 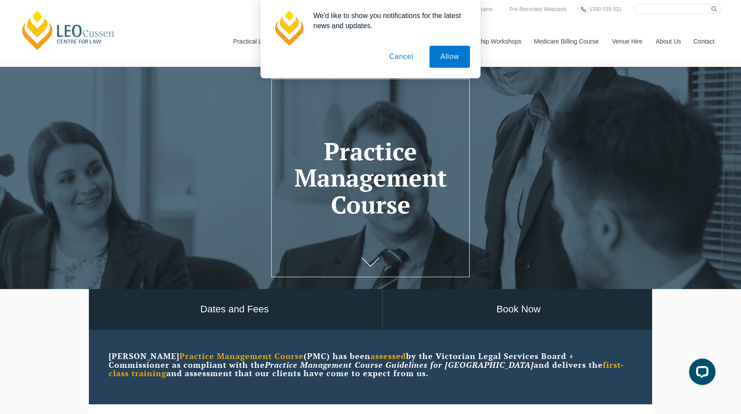 I want to click on strong: Practice Management Course, so click(x=242, y=356).